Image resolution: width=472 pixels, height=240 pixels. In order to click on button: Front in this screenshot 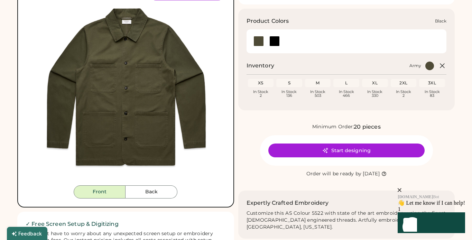, I will do `click(100, 192)`.